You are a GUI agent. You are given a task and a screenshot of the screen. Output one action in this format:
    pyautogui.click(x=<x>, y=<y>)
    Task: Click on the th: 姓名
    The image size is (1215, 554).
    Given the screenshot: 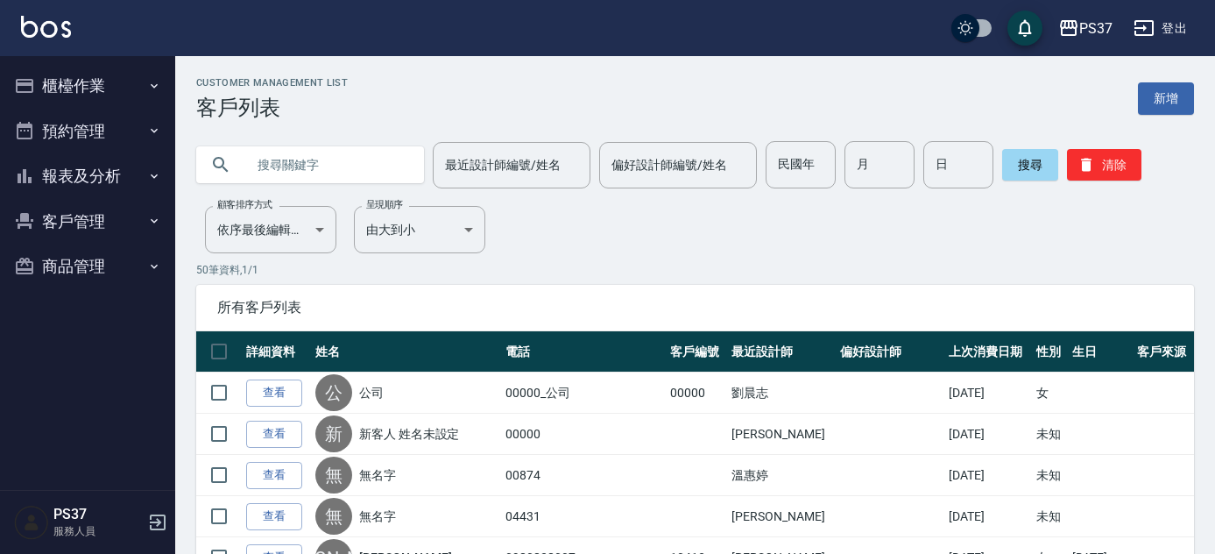 What is the action you would take?
    pyautogui.click(x=407, y=351)
    